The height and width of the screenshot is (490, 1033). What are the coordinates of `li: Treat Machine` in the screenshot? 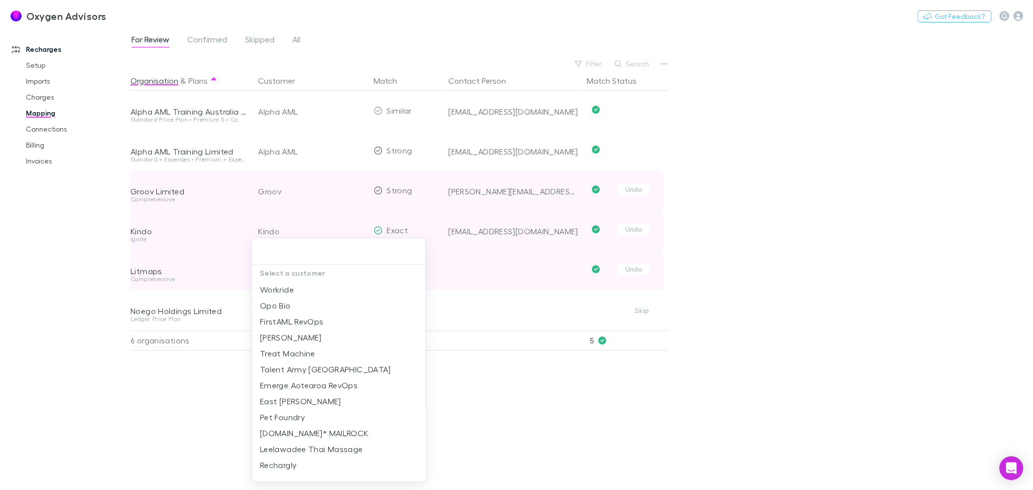 It's located at (339, 353).